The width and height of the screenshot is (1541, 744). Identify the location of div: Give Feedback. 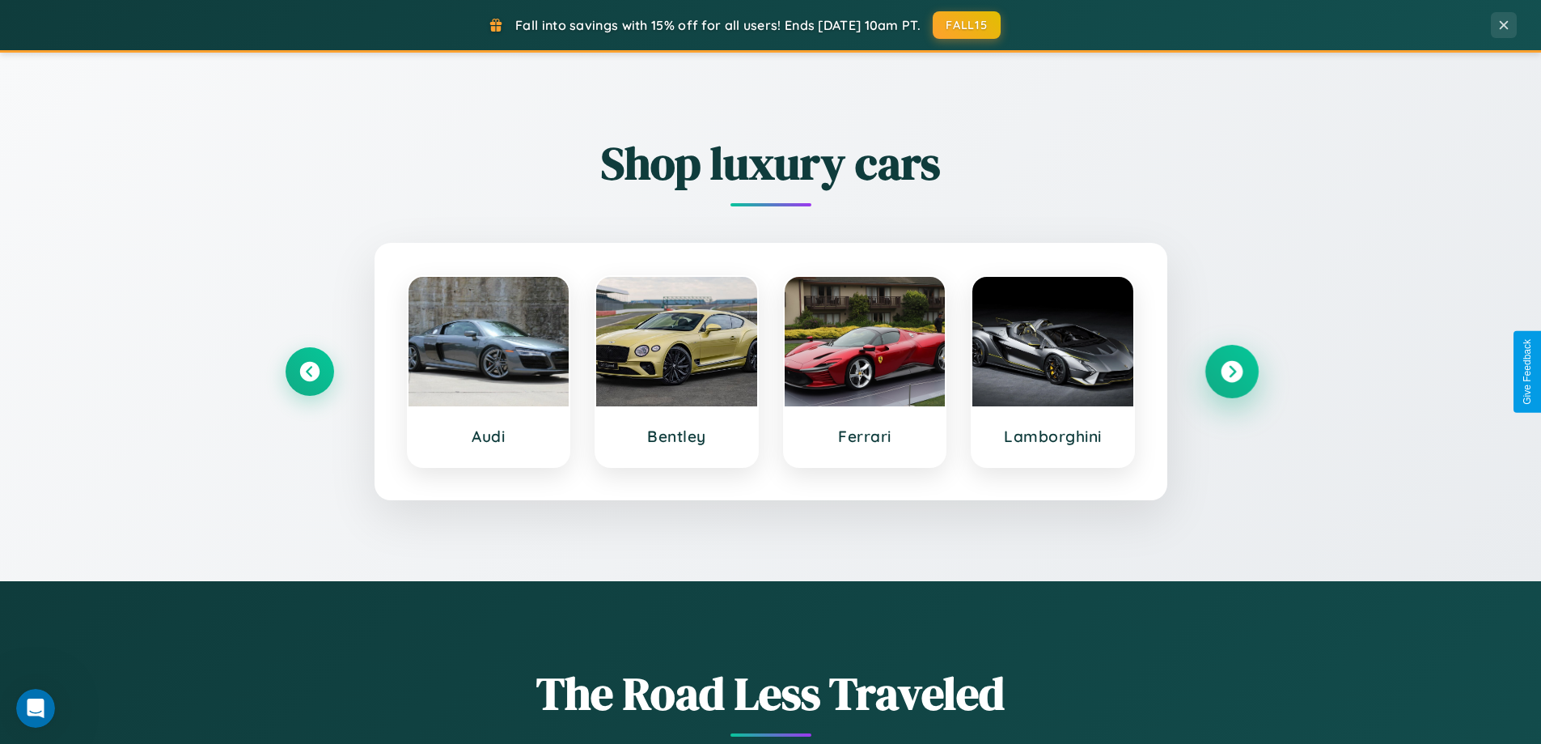
(1528, 371).